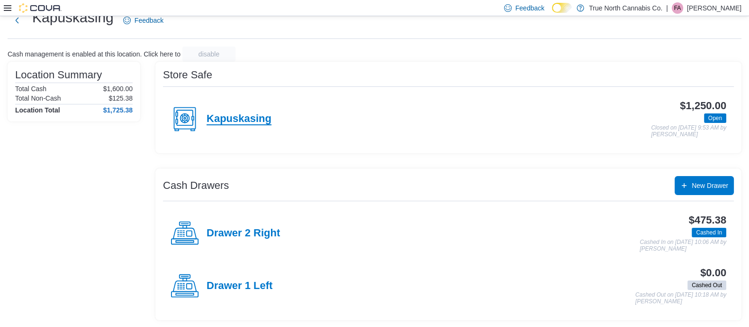 Image resolution: width=749 pixels, height=327 pixels. Describe the element at coordinates (626, 8) in the screenshot. I see `p: True North Cannabis Co.` at that location.